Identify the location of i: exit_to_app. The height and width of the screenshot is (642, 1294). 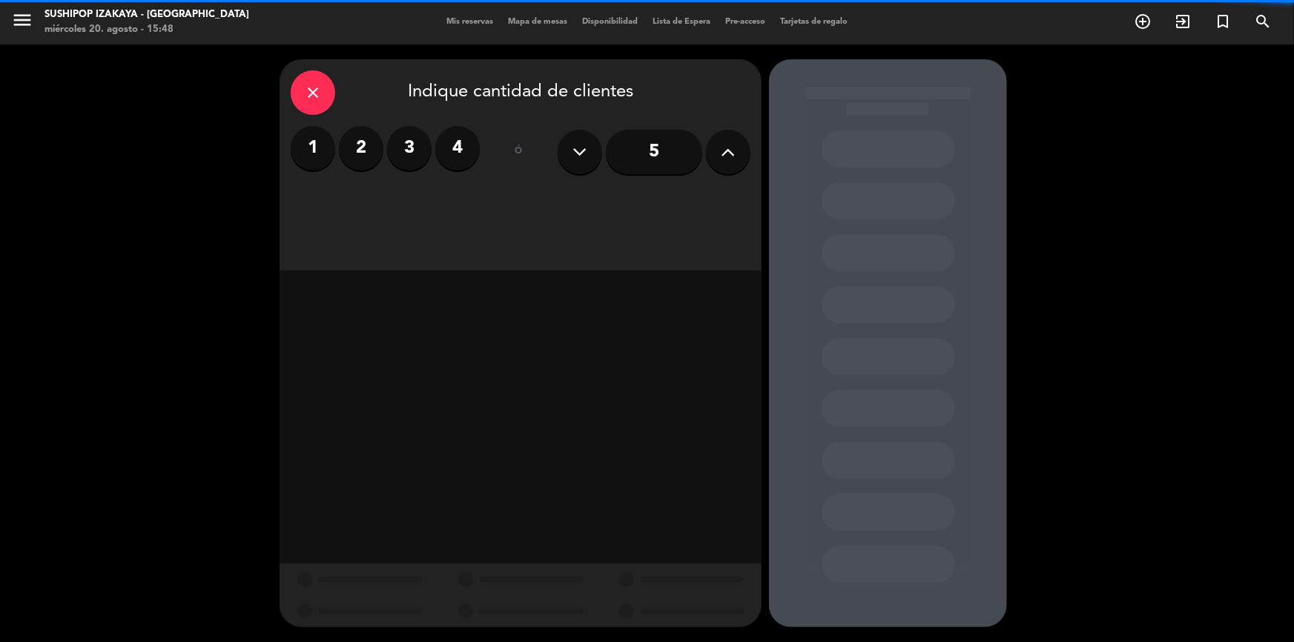
(1183, 22).